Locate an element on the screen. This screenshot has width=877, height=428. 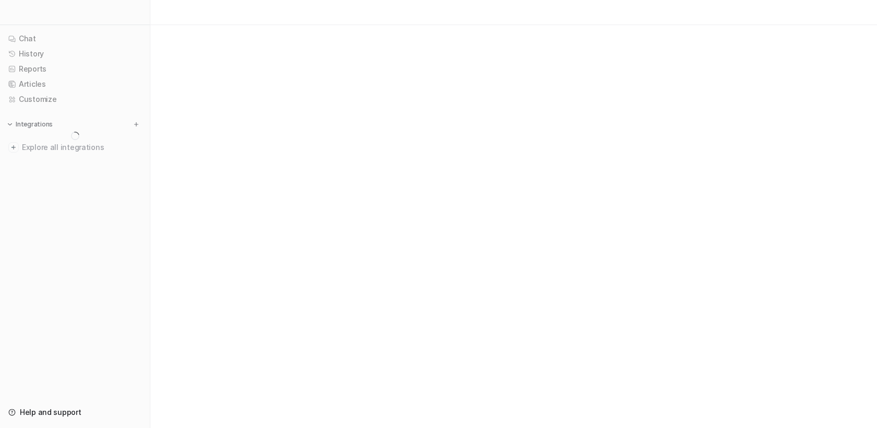
a: Help and support is located at coordinates (75, 412).